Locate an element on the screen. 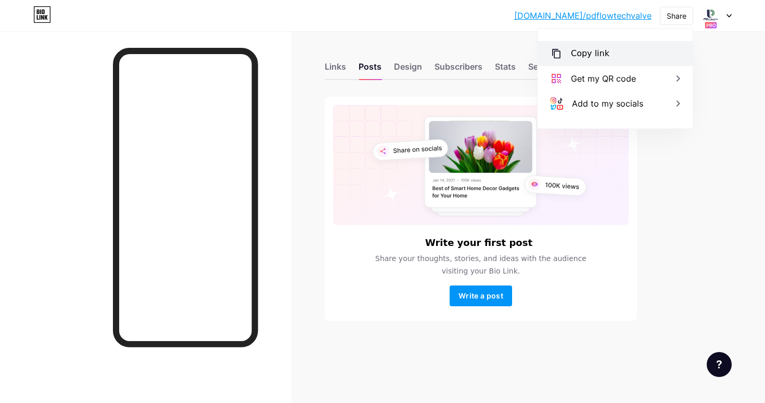  span: Write a post is located at coordinates (481, 295).